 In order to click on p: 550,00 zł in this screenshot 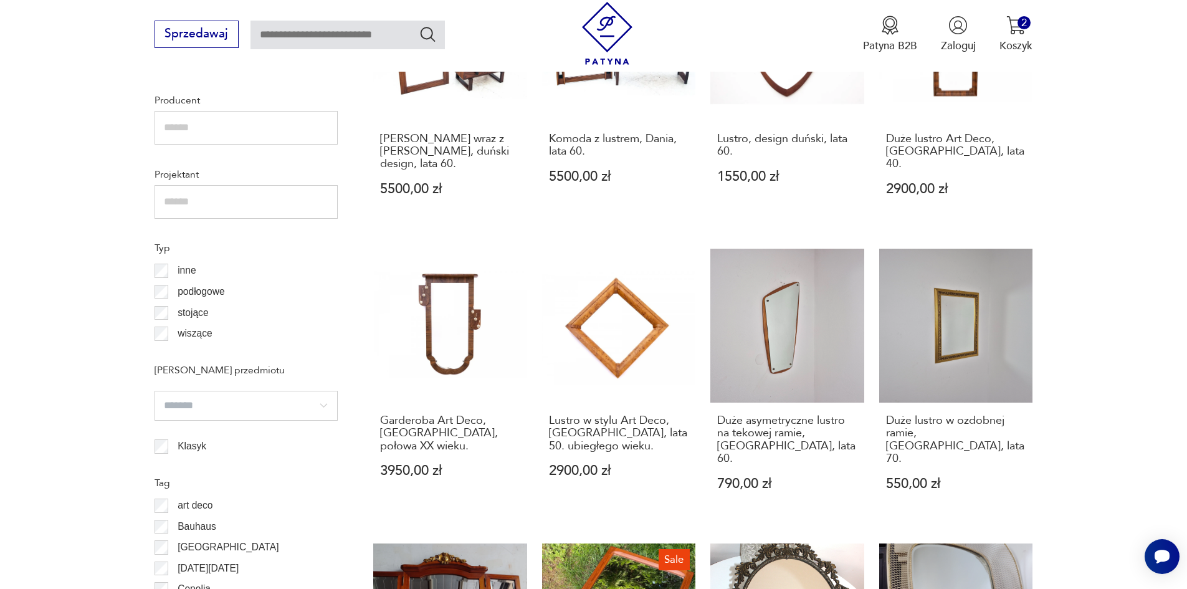, I will do `click(956, 483)`.